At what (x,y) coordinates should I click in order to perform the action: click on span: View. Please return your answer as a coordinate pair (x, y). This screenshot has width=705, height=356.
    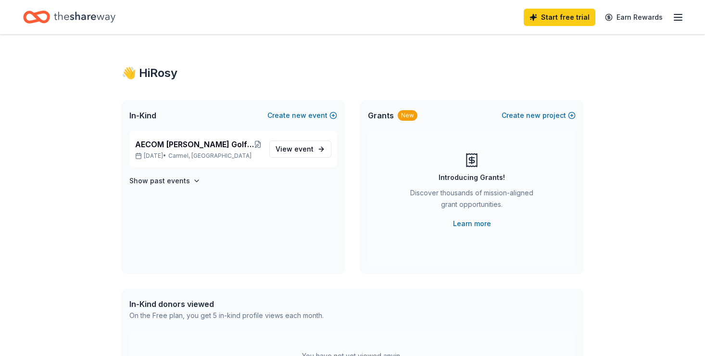
    Looking at the image, I should click on (294, 149).